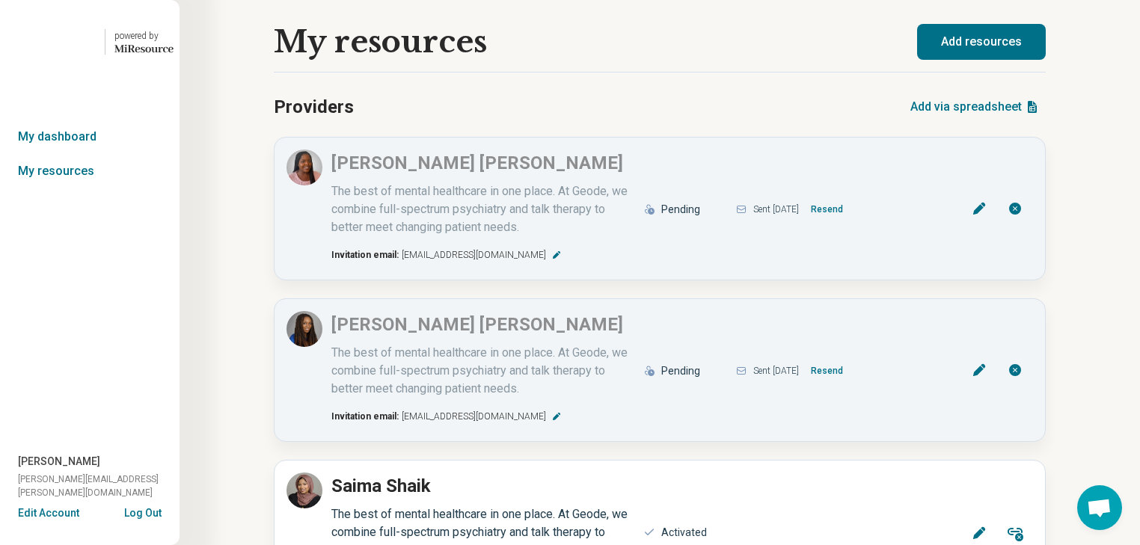 The width and height of the screenshot is (1140, 545). I want to click on div: Activated, so click(683, 532).